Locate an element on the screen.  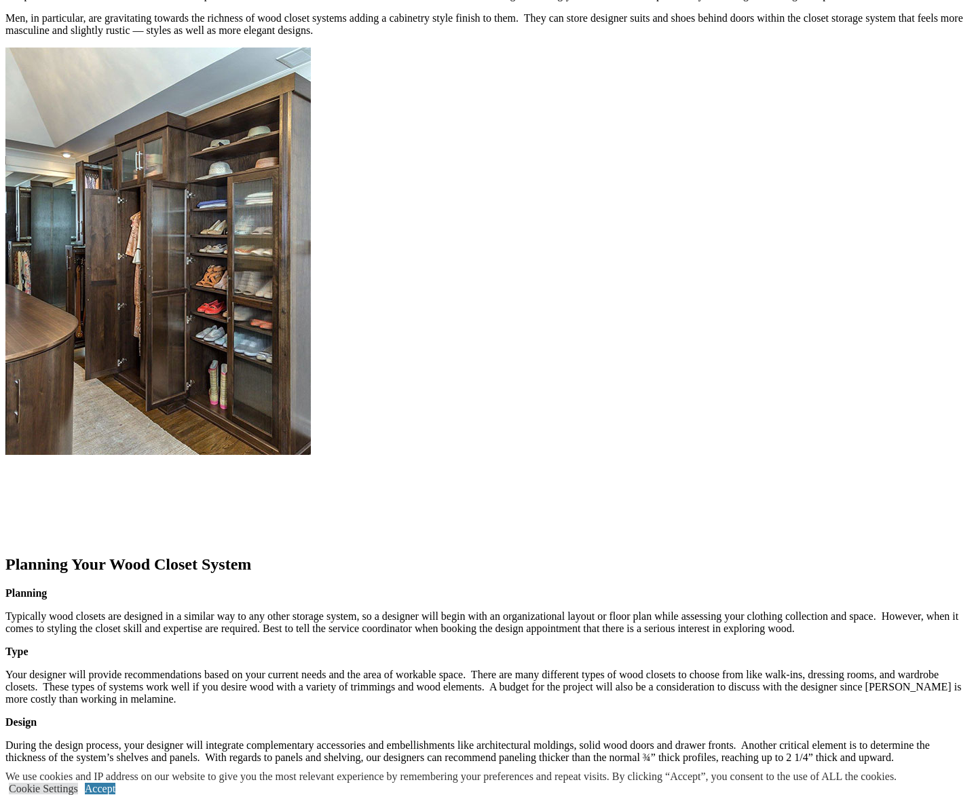
strong: Type is located at coordinates (16, 651).